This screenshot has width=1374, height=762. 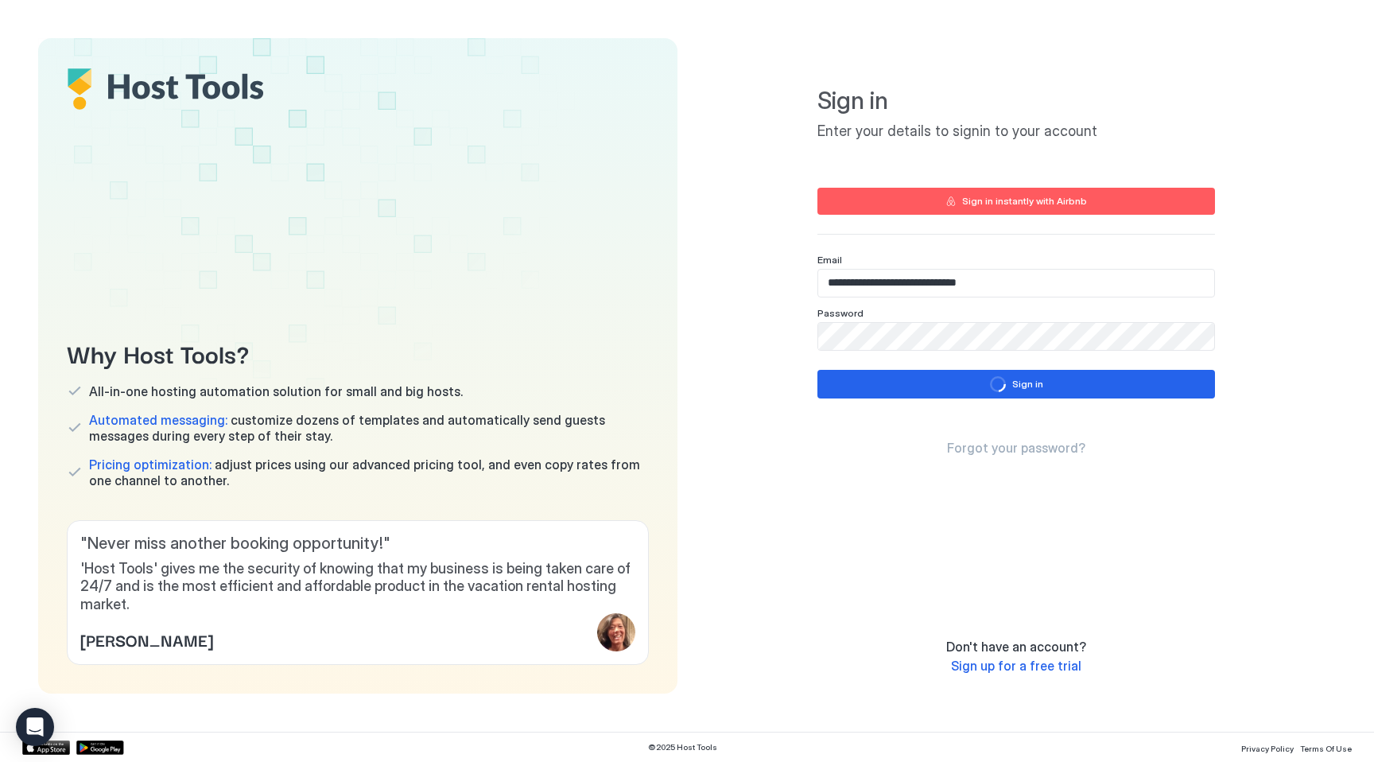 I want to click on button: loadingSign in, so click(x=1016, y=384).